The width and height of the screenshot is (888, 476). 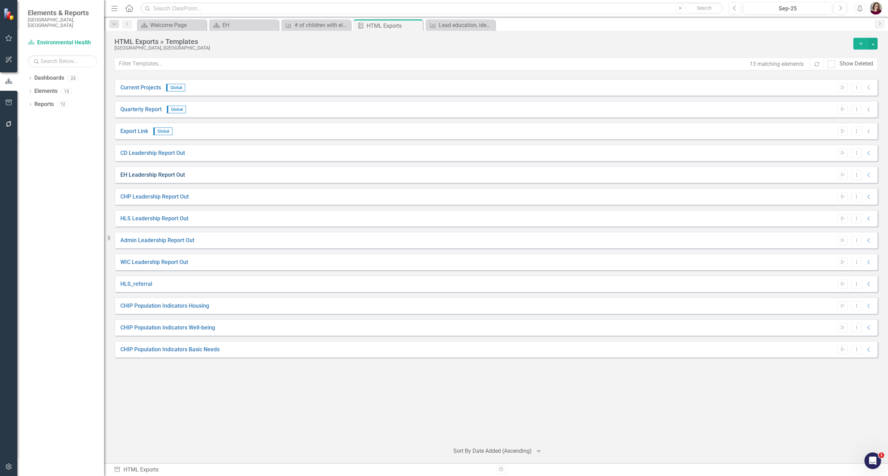 What do you see at coordinates (172, 25) in the screenshot?
I see `a: Welcome Page` at bounding box center [172, 25].